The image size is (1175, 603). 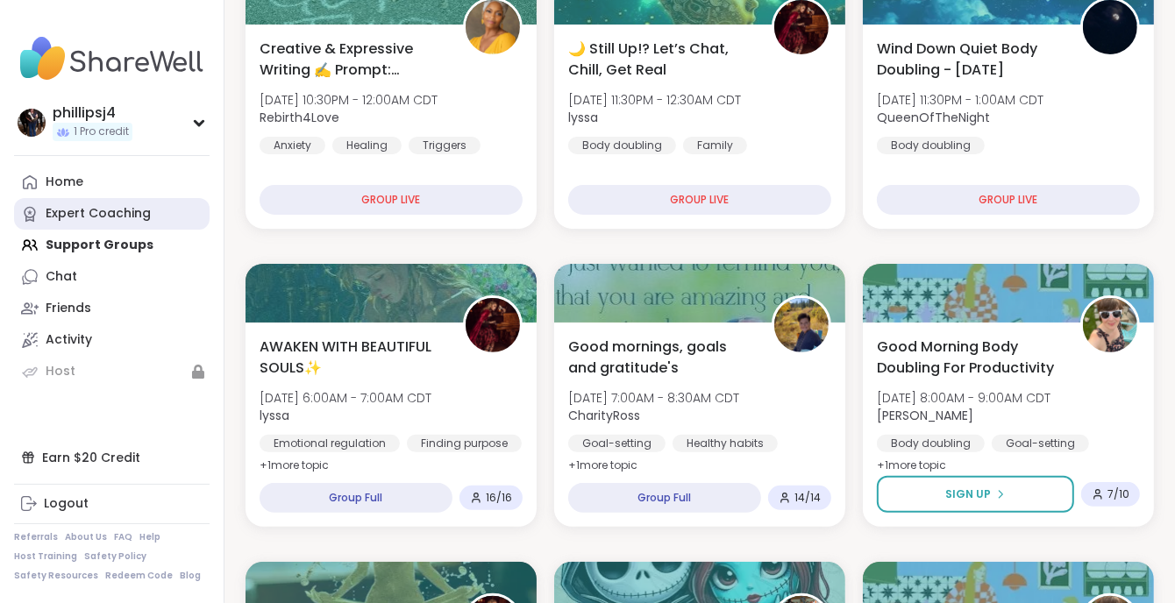 I want to click on img: CharityRoss, so click(x=802, y=325).